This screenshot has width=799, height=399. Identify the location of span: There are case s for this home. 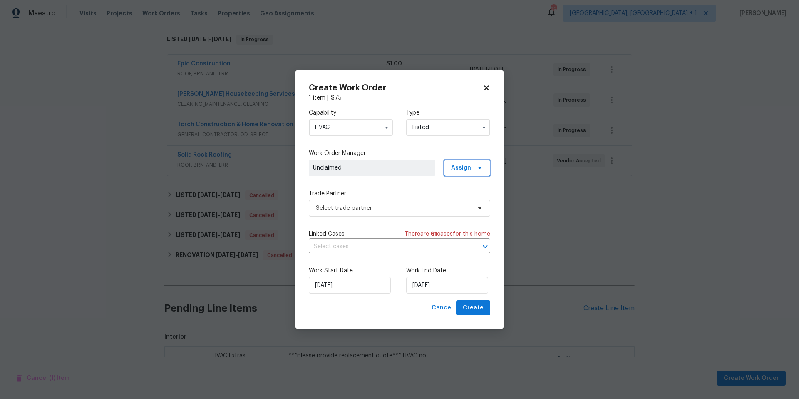
(448, 234).